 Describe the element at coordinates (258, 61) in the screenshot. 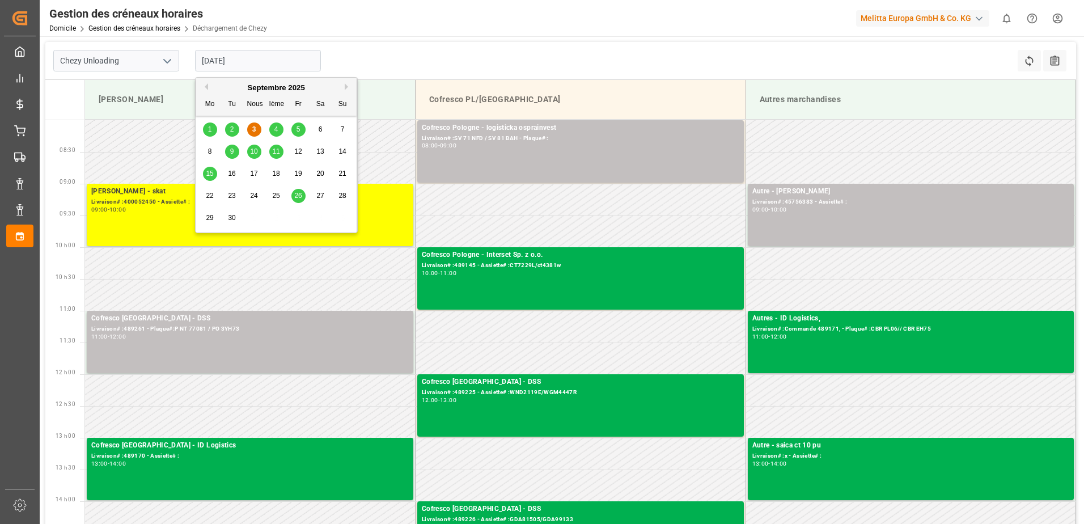

I see `input: JJ-MM-AAAA` at that location.